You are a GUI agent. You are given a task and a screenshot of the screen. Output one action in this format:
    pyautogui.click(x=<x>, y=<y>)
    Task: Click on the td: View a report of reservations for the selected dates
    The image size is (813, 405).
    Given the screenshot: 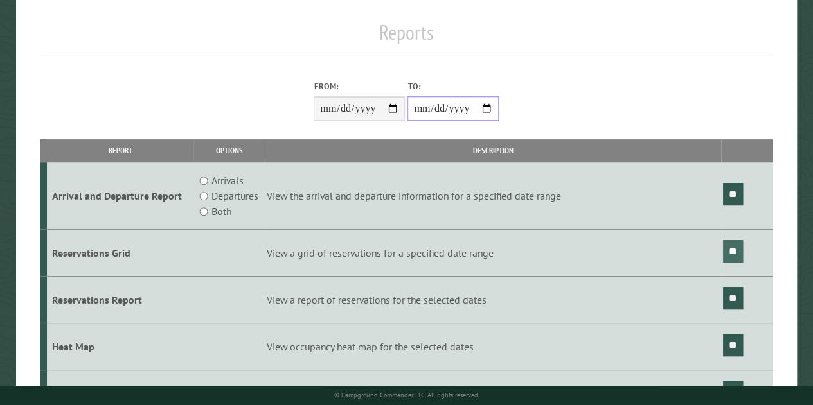 What is the action you would take?
    pyautogui.click(x=493, y=299)
    